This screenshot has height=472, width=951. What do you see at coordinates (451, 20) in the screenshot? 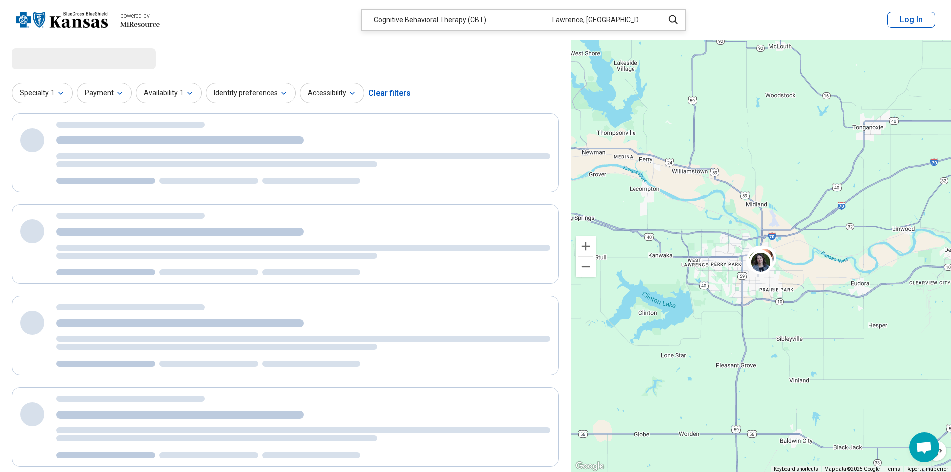
I see `div: Cognitive Behavioral Therapy (CBT)` at bounding box center [451, 20].